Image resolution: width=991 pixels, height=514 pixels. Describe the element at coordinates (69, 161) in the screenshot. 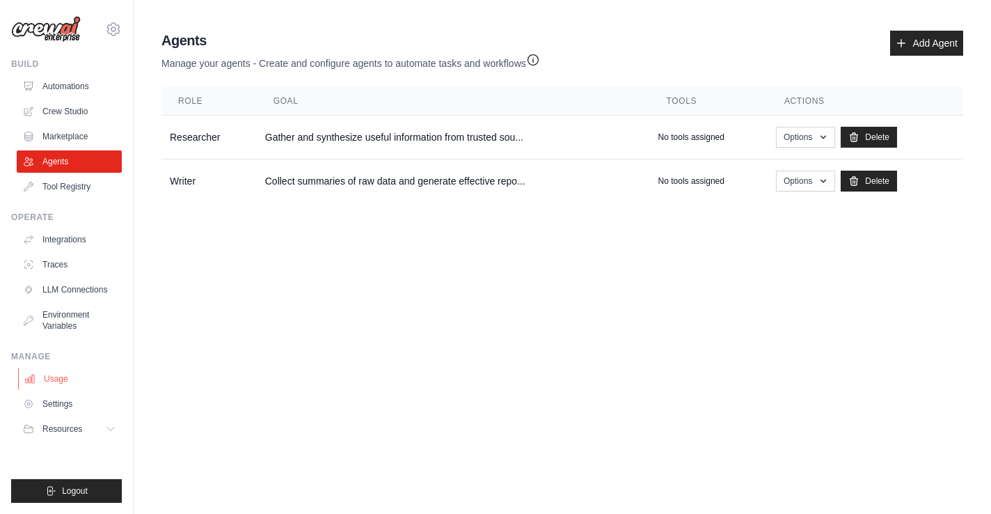

I see `a: Agents` at that location.